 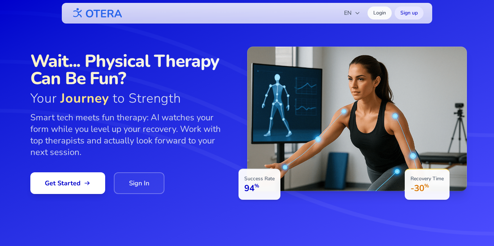 I want to click on p: Success Rate, so click(x=259, y=179).